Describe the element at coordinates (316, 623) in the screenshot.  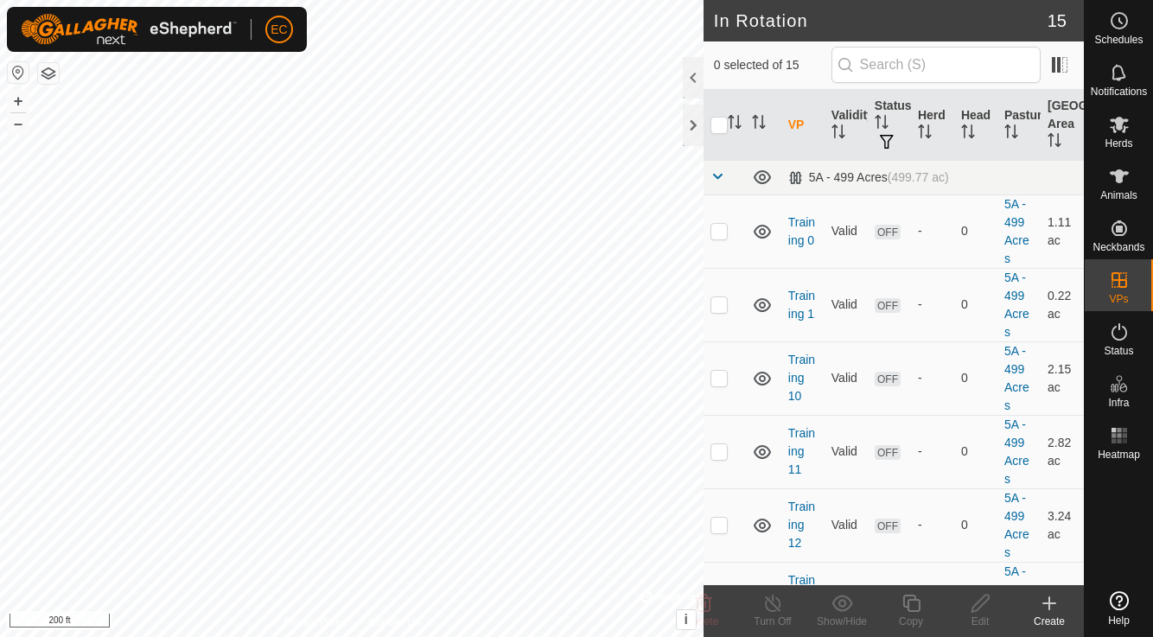
I see `a: Privacy Policy` at that location.